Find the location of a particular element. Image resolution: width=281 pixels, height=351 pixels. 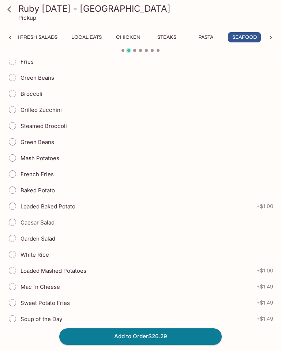

span: Soup of the Day is located at coordinates (41, 319).